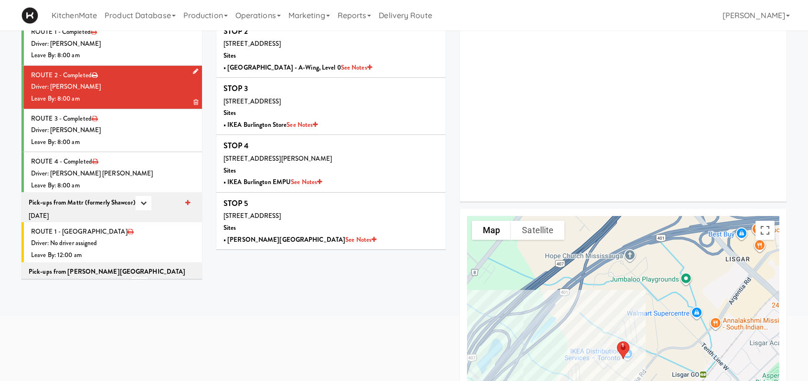 This screenshot has height=381, width=808. Describe the element at coordinates (538, 231) in the screenshot. I see `button: Show satellite imagery` at that location.